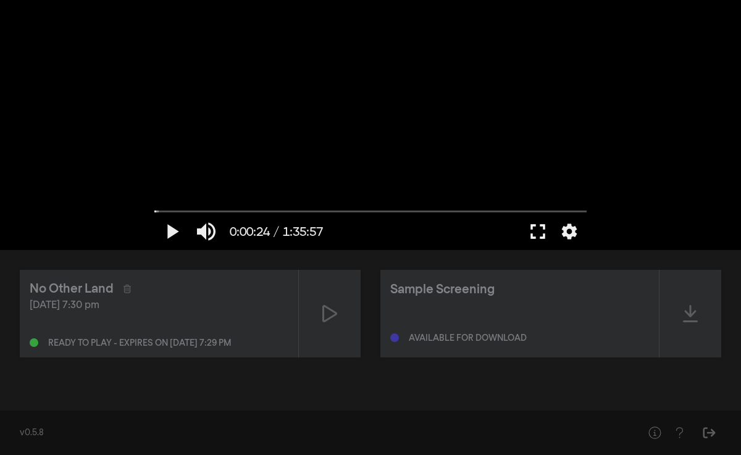 The width and height of the screenshot is (741, 455). What do you see at coordinates (172, 232) in the screenshot?
I see `button: Play` at bounding box center [172, 232].